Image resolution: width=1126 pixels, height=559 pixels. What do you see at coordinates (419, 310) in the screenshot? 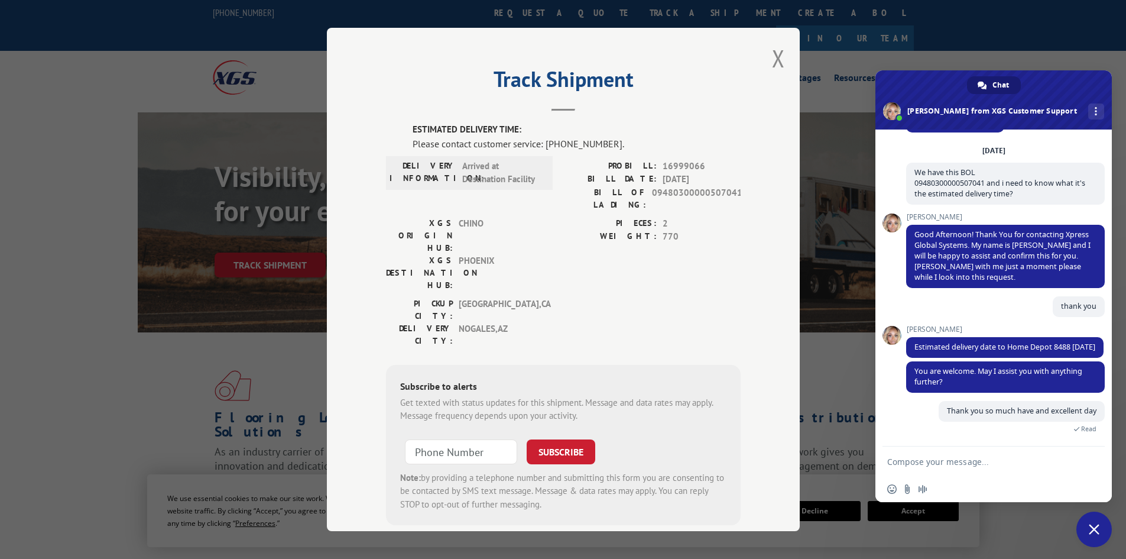
I see `label: PICKUP CITY:` at bounding box center [419, 310].